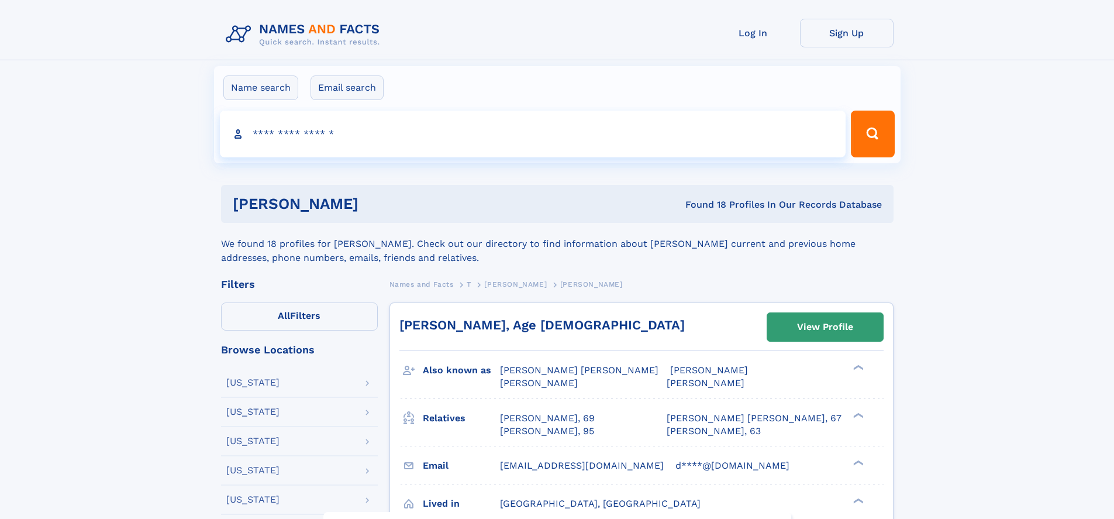 This screenshot has width=1114, height=519. What do you see at coordinates (347, 88) in the screenshot?
I see `label: Email search` at bounding box center [347, 88].